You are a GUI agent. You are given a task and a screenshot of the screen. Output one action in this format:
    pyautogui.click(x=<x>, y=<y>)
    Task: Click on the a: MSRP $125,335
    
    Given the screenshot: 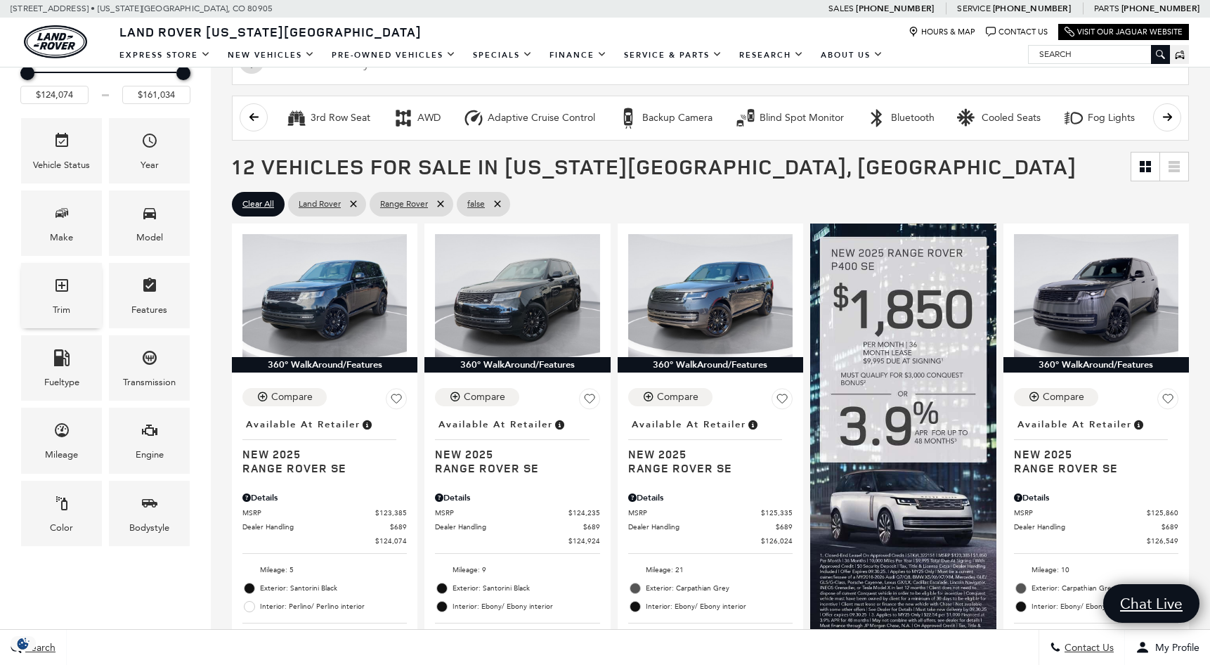 What is the action you would take?
    pyautogui.click(x=710, y=512)
    